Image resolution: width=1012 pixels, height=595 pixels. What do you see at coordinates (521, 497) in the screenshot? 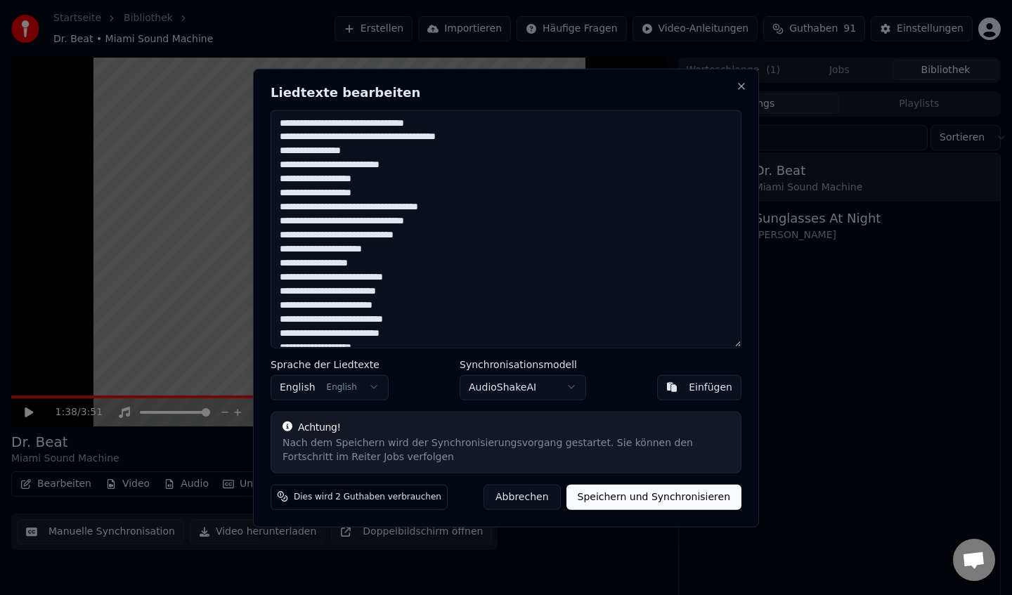
I see `button: Abbrechen` at bounding box center [521, 497].